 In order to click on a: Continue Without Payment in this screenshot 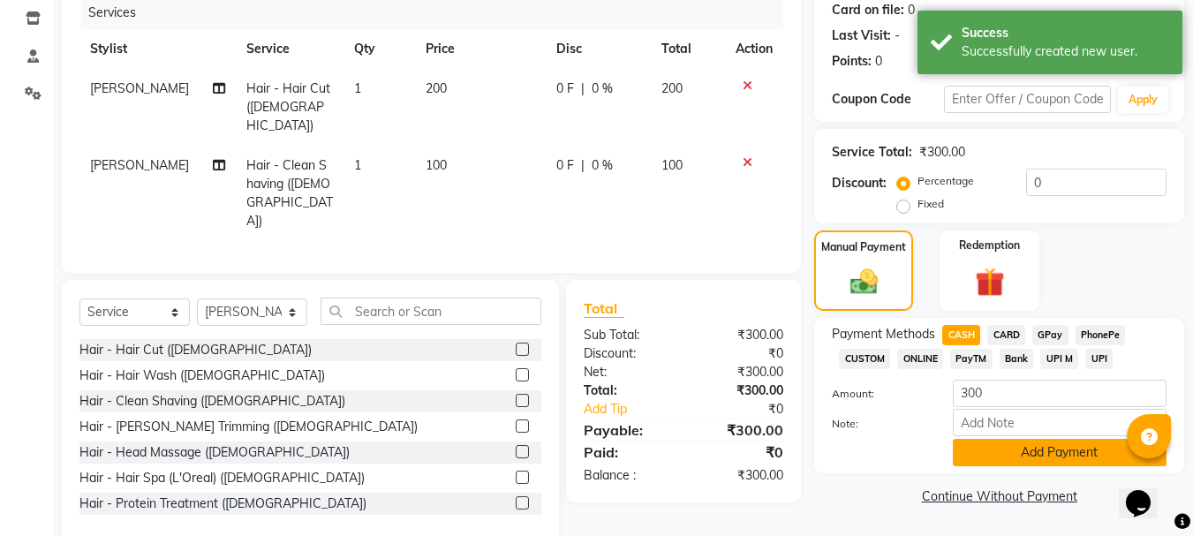, I will do `click(999, 496)`.